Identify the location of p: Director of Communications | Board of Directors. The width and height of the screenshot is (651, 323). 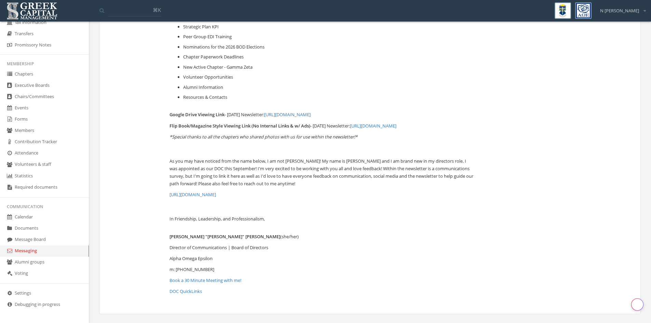
(322, 247).